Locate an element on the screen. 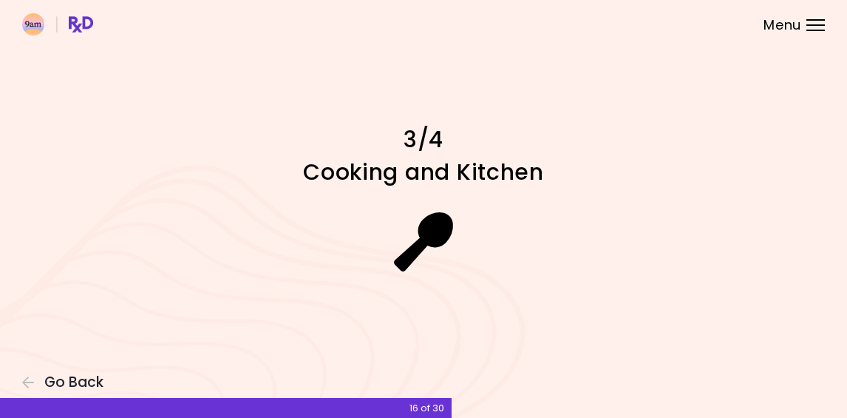  button: Go Back is located at coordinates (67, 382).